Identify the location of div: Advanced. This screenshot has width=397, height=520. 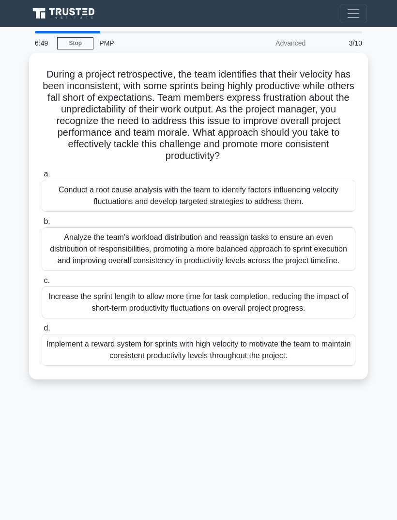
(269, 43).